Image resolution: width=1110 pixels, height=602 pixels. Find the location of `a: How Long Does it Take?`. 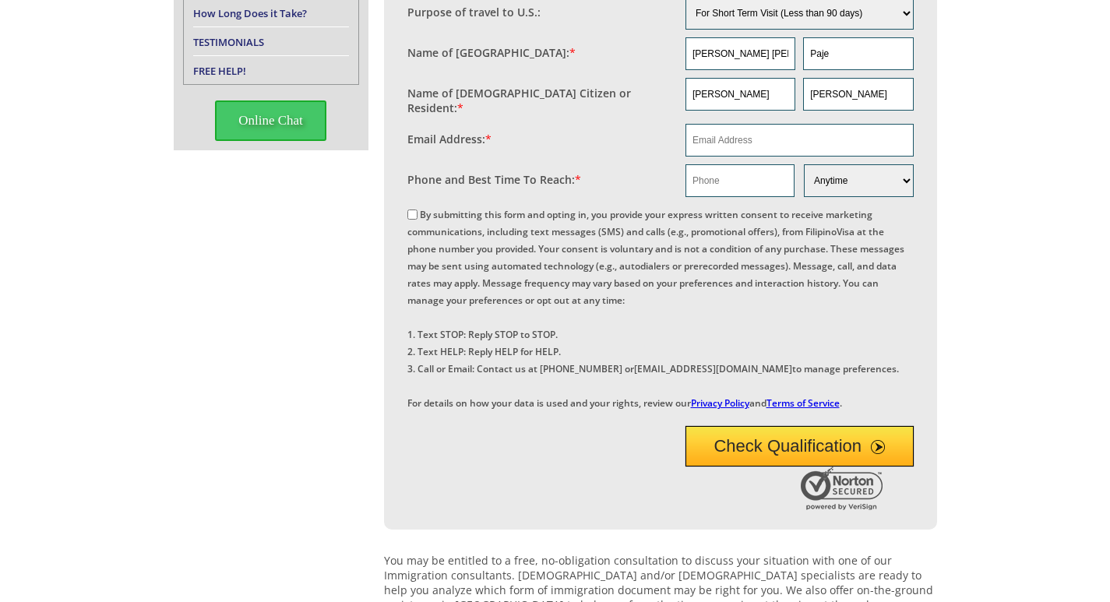

a: How Long Does it Take? is located at coordinates (250, 13).